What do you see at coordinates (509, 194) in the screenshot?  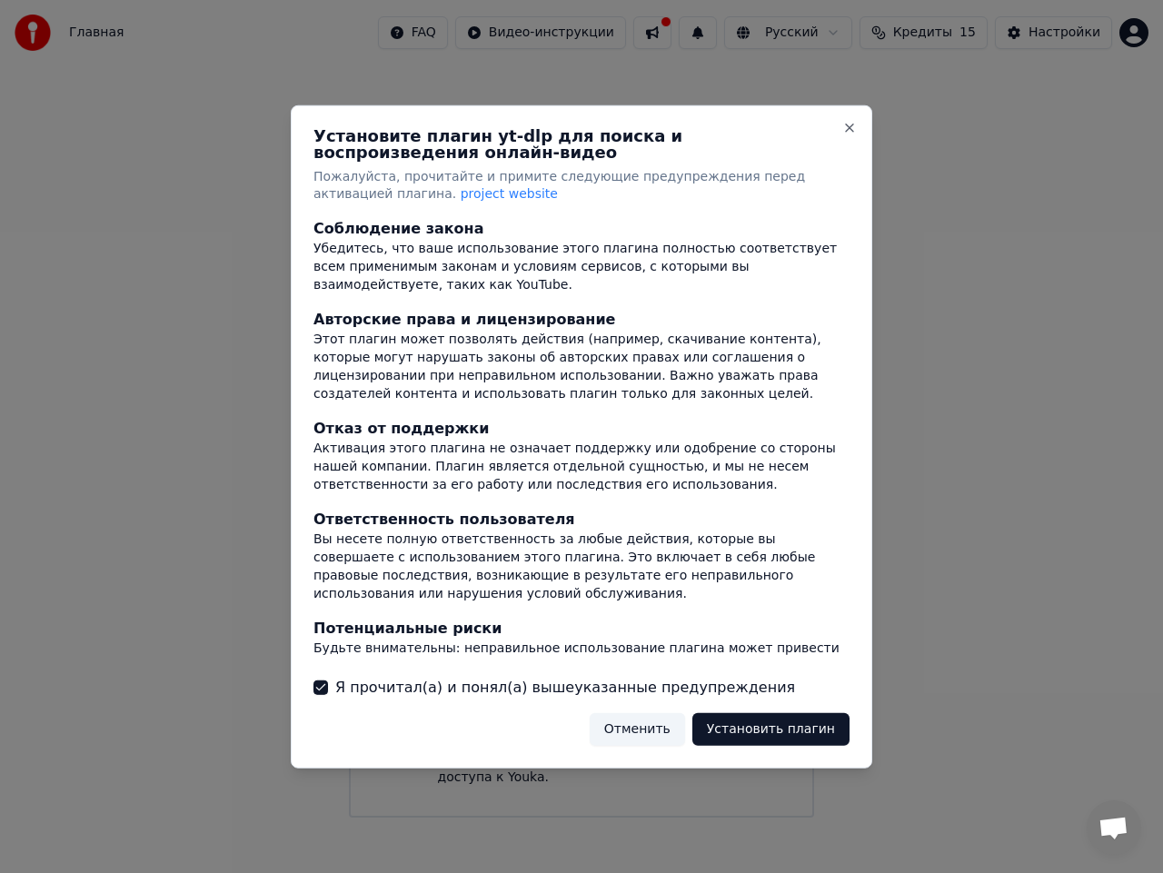 I see `span: project website` at bounding box center [509, 194].